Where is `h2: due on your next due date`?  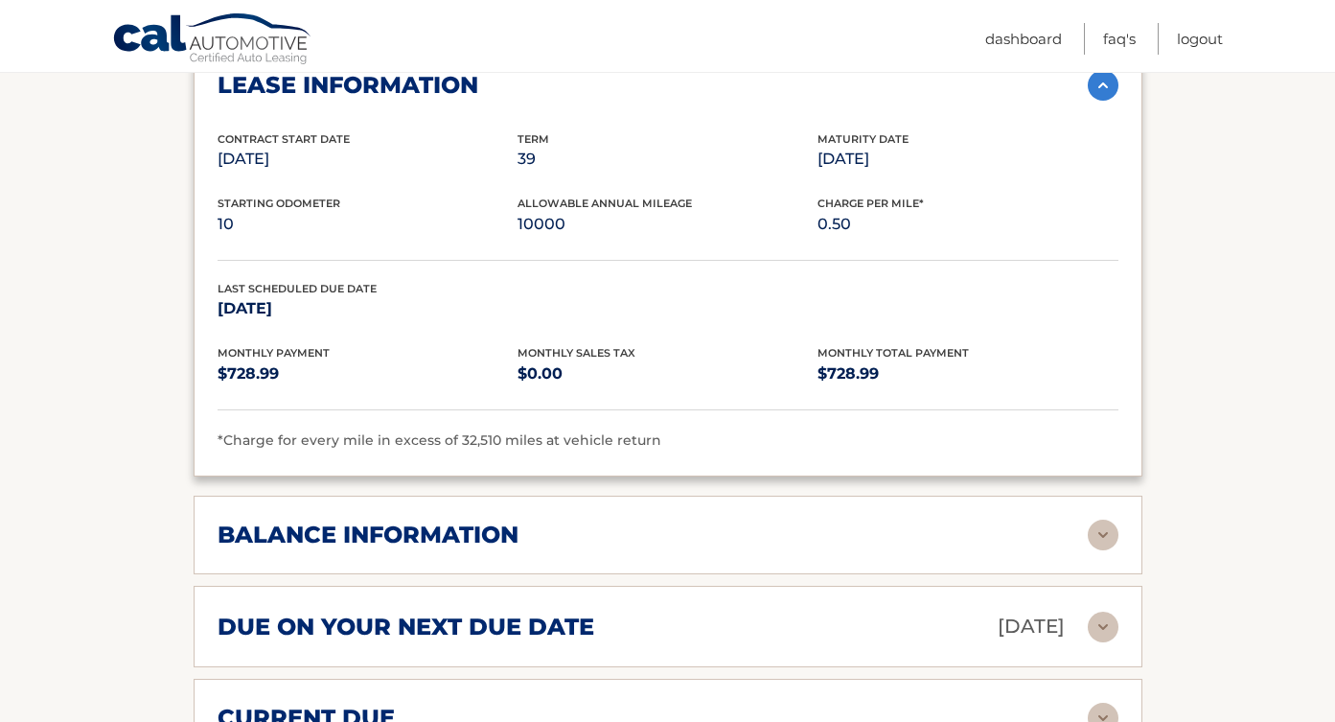
h2: due on your next due date is located at coordinates (405, 627).